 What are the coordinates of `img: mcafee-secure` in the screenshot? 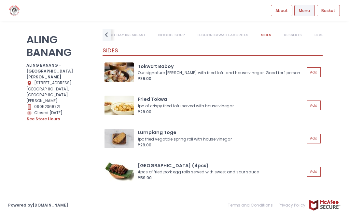 It's located at (325, 205).